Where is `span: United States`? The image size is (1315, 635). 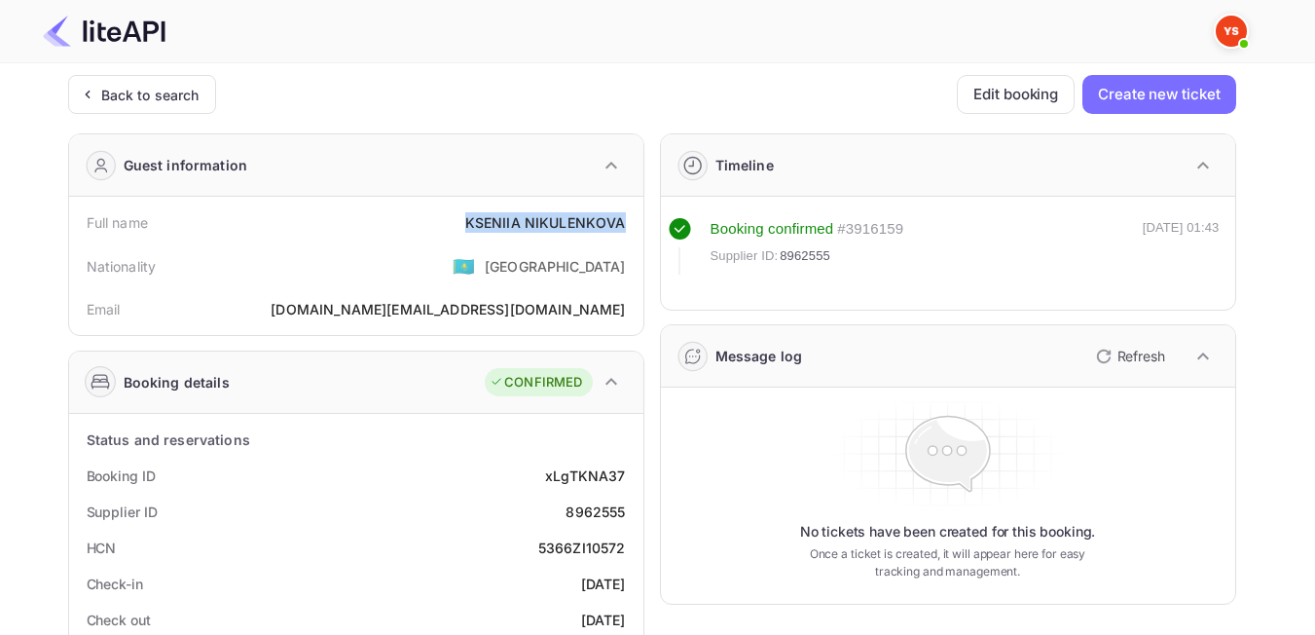
span: United States is located at coordinates (463, 266).